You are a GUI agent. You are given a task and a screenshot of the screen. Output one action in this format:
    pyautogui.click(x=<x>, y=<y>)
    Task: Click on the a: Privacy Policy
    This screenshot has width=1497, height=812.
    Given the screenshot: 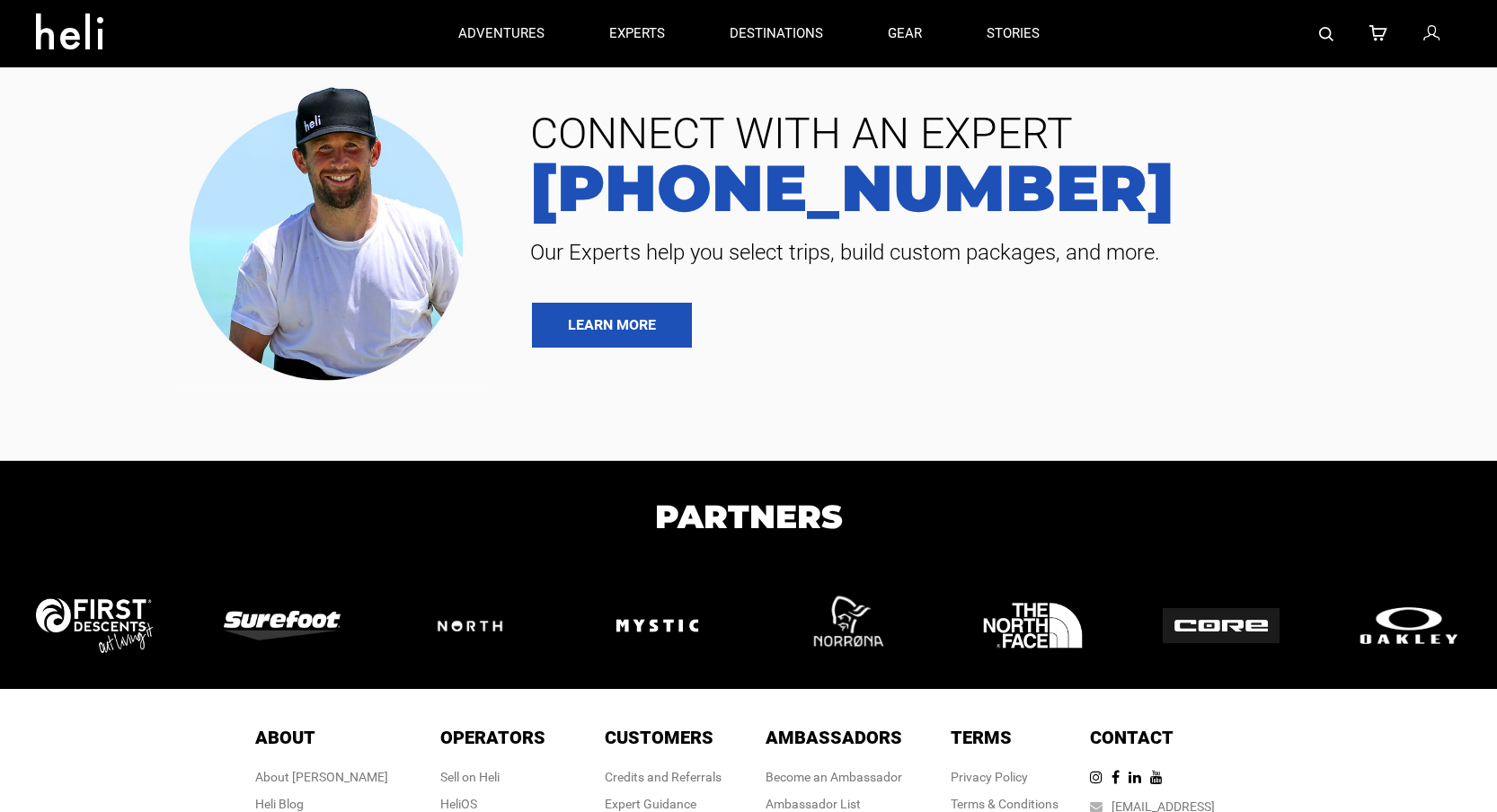 What is the action you would take?
    pyautogui.click(x=989, y=777)
    